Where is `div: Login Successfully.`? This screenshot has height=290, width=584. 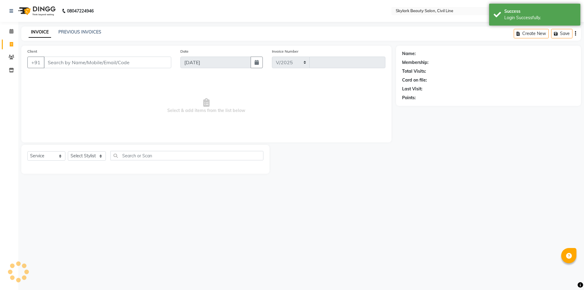 div: Login Successfully. is located at coordinates (540, 18).